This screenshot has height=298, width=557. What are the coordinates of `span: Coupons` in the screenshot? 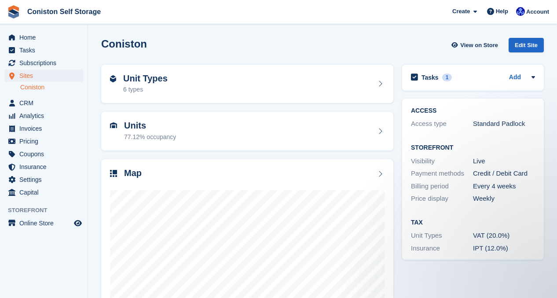 It's located at (46, 154).